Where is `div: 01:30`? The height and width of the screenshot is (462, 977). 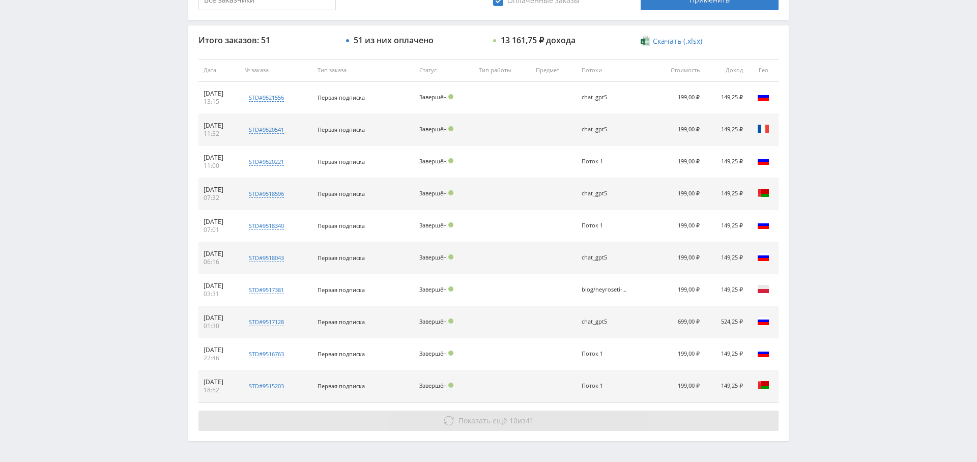
div: 01:30 is located at coordinates (219, 326).